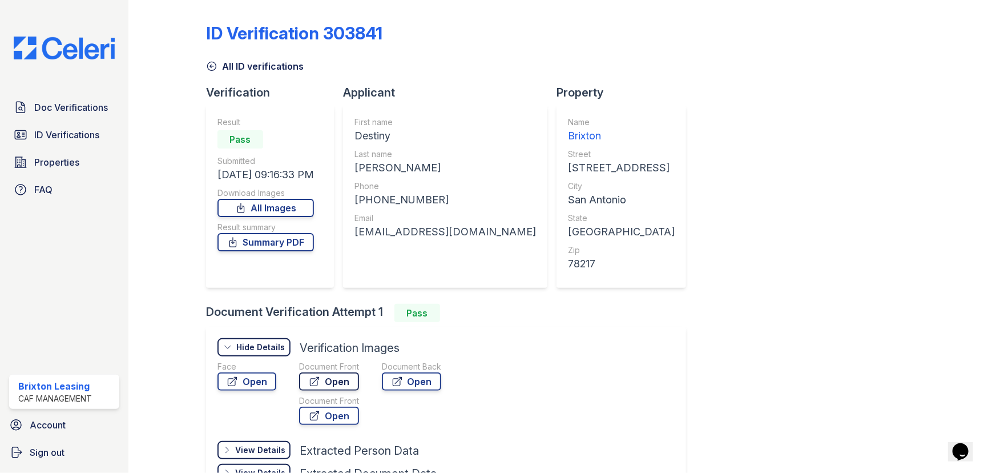 Image resolution: width=996 pixels, height=473 pixels. I want to click on a: ID Verifications, so click(64, 135).